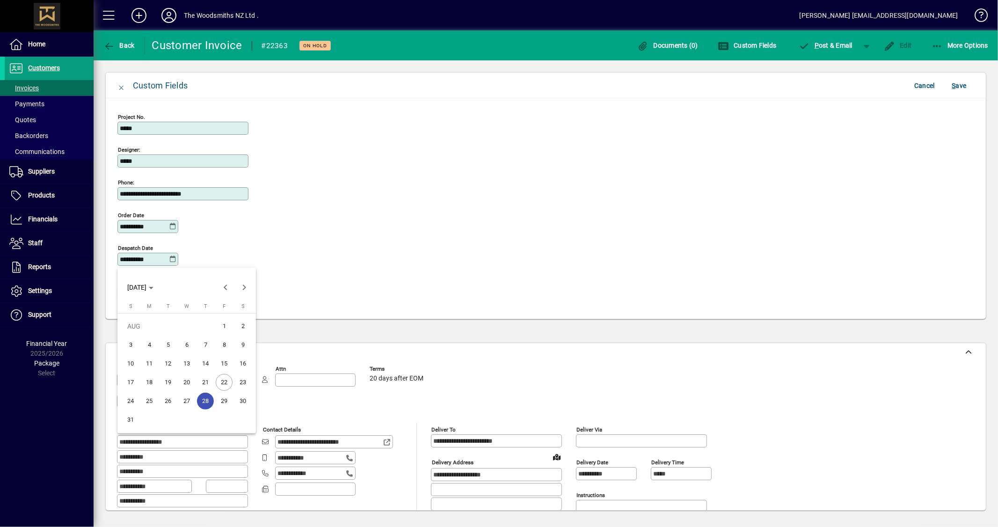 The image size is (998, 527). I want to click on button: Sat Aug 16 2025, so click(243, 363).